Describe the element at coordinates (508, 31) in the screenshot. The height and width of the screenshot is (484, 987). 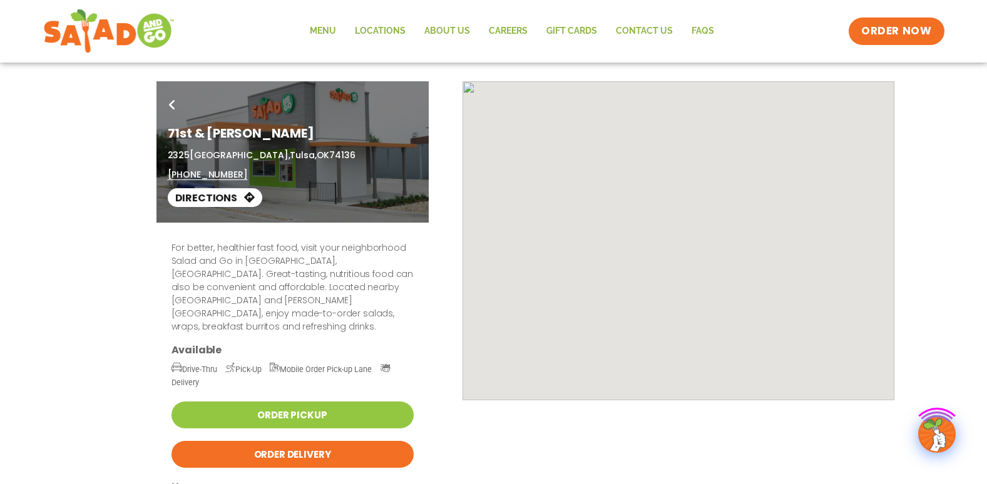
I see `a: Careers` at that location.